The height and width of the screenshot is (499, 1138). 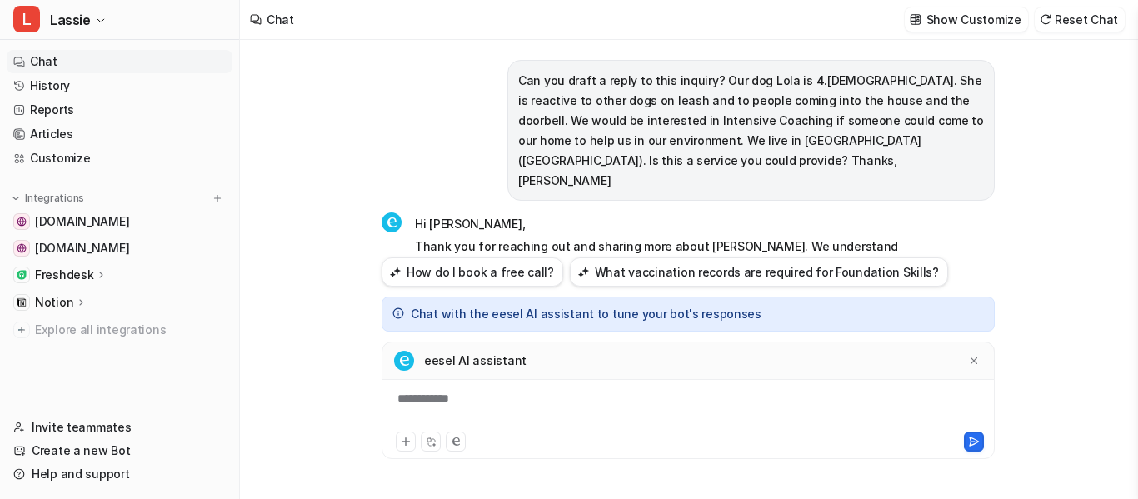 What do you see at coordinates (1045, 19) in the screenshot?
I see `img: reset` at bounding box center [1045, 19].